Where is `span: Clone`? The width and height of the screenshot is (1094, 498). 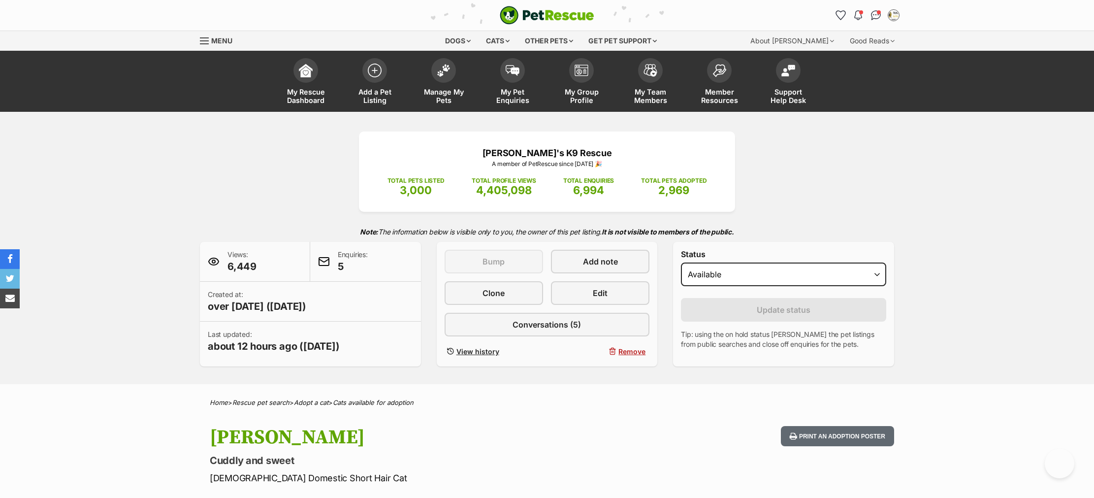
span: Clone is located at coordinates (493, 293).